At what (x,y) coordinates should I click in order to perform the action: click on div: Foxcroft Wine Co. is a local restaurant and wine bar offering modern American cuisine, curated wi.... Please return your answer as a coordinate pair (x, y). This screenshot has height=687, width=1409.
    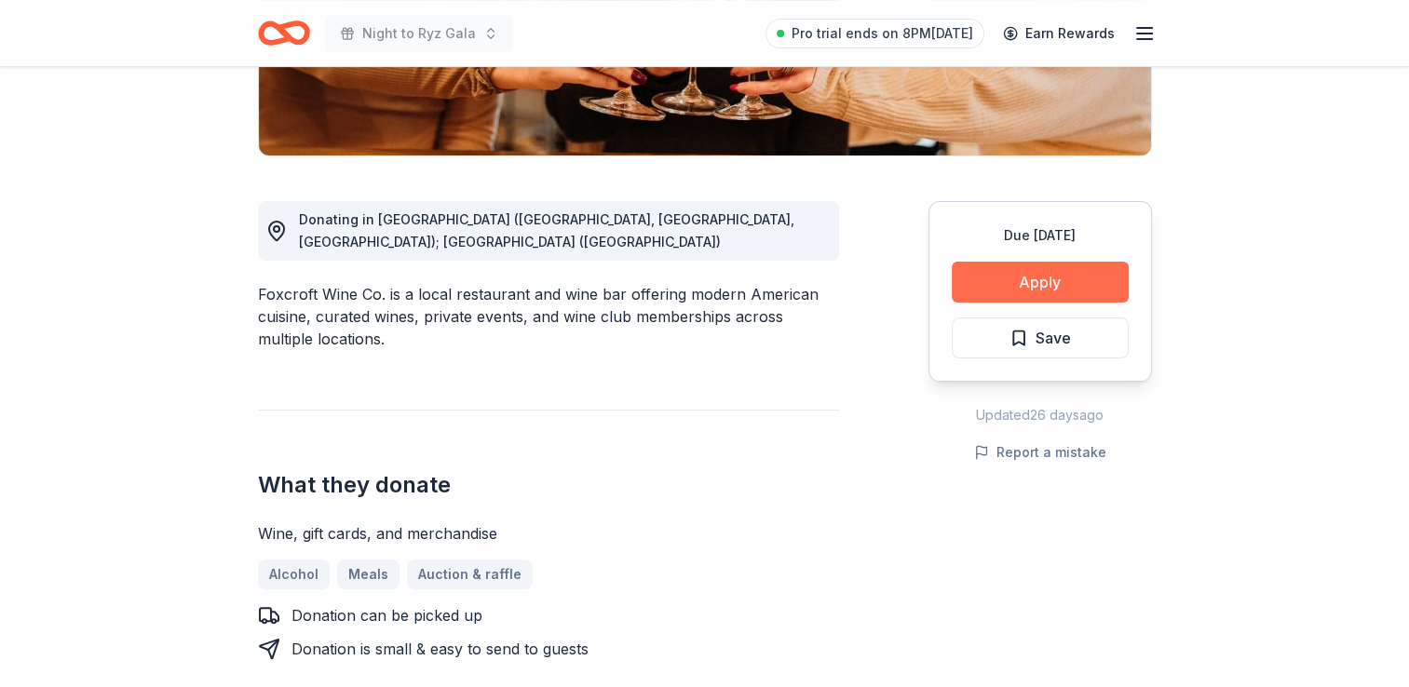
    Looking at the image, I should click on (549, 317).